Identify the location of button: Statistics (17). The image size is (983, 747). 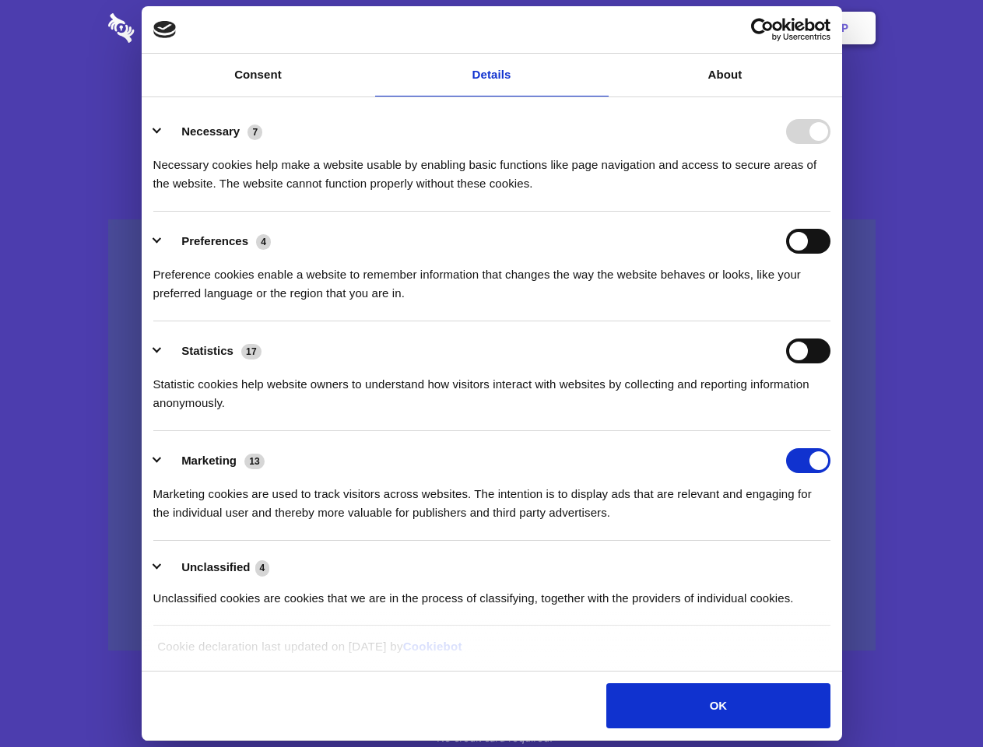
(213, 351).